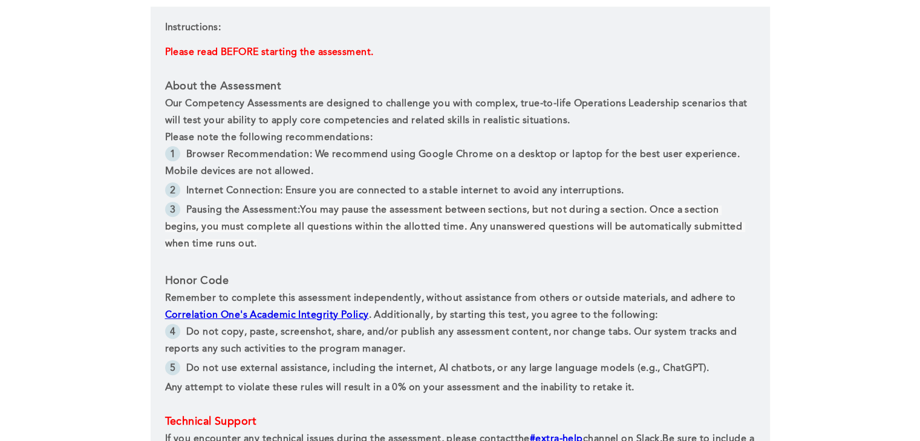  Describe the element at coordinates (269, 53) in the screenshot. I see `span: Please read BEFORE starting the assessment.` at that location.